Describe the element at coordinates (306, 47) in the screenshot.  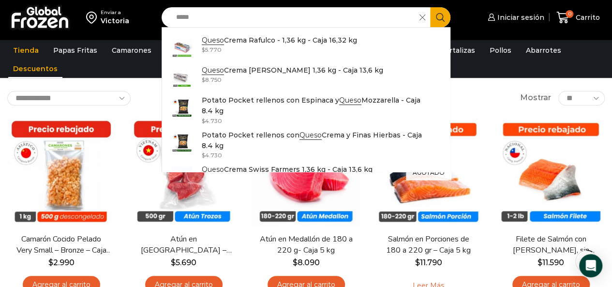
I see `a: QuesoCrema Rafulco - 1,36 kg - Caja 16,32 kg $5.770` at that location.